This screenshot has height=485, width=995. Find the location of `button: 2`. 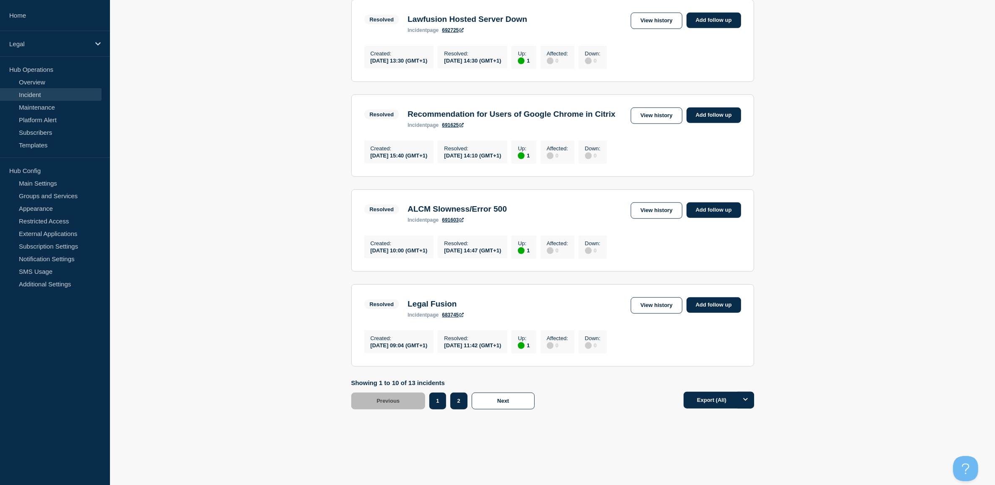

button: 2 is located at coordinates (459, 401).